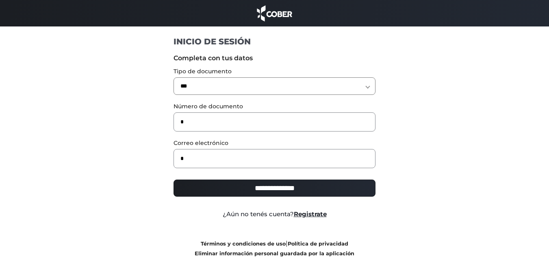 The height and width of the screenshot is (261, 549). I want to click on label: Tipo de documento, so click(274, 71).